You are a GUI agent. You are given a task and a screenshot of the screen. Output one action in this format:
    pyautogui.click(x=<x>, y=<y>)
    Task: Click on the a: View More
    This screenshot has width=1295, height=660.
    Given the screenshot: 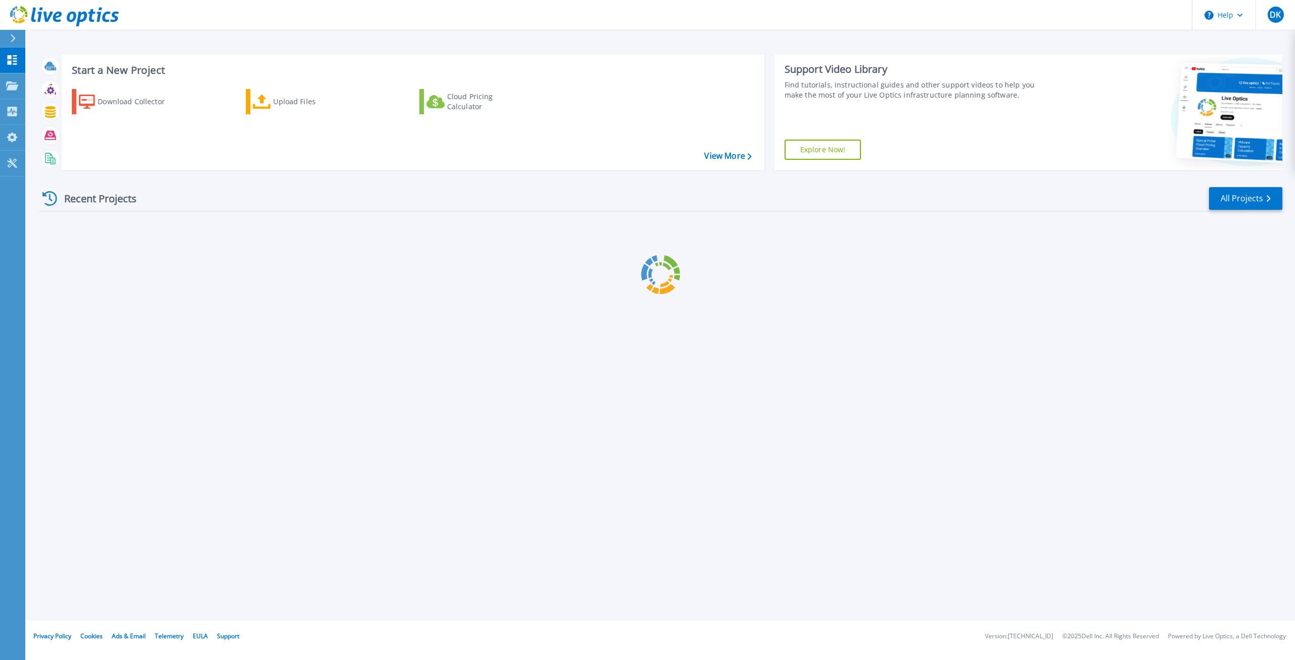 What is the action you would take?
    pyautogui.click(x=727, y=156)
    